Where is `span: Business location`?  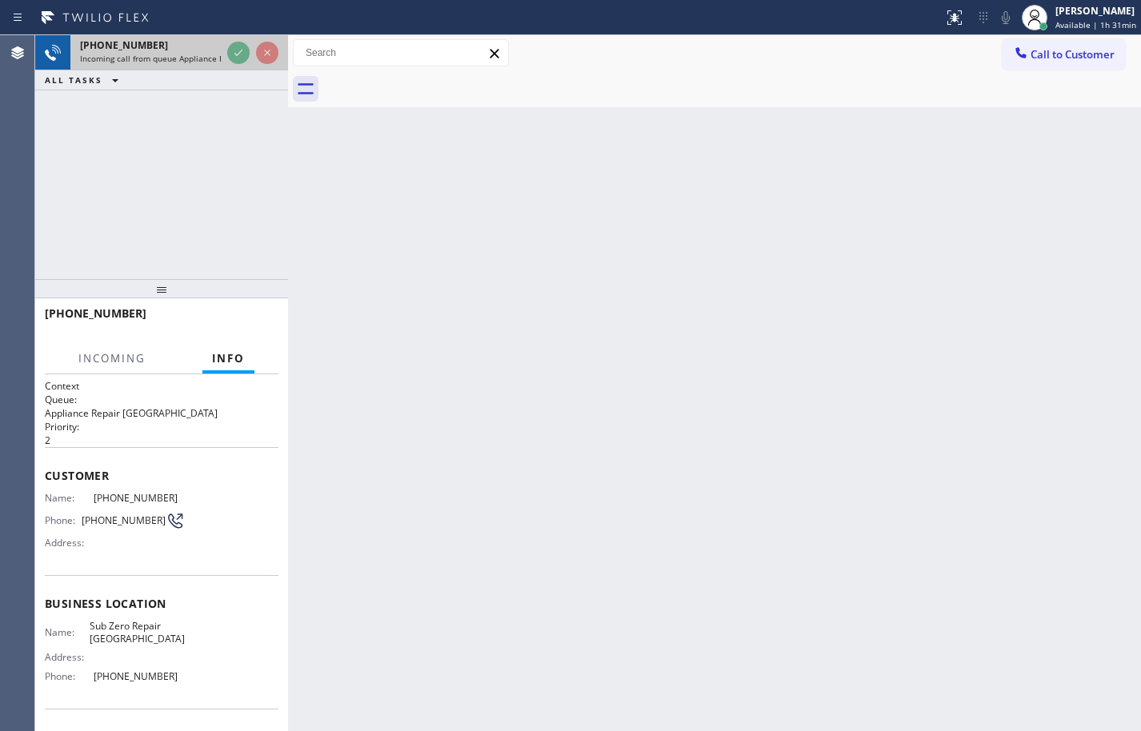
span: Business location is located at coordinates (162, 603).